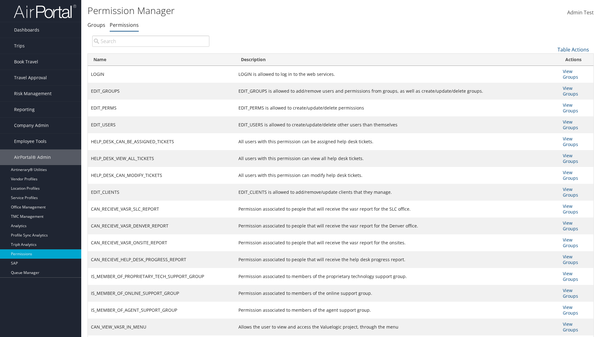 The width and height of the screenshot is (600, 337). Describe the element at coordinates (162, 176) in the screenshot. I see `td: HELP_DESK_CAN_MODIFY_TICKETS` at that location.